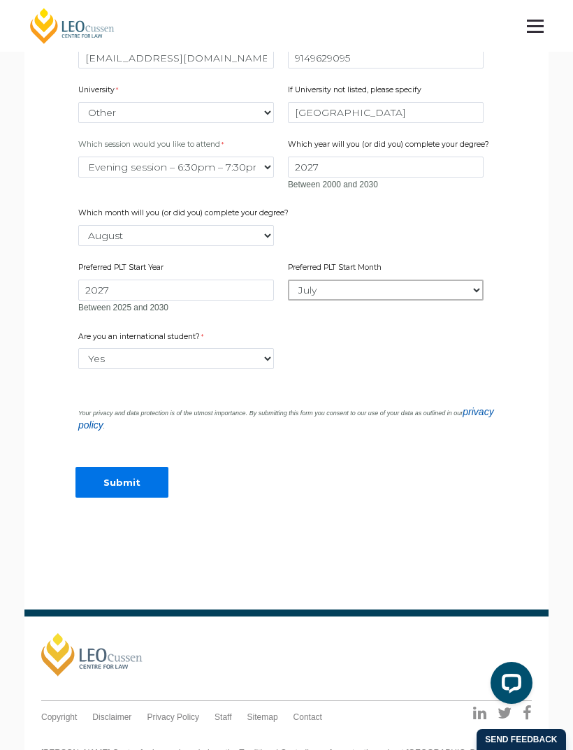 Image resolution: width=573 pixels, height=750 pixels. What do you see at coordinates (223, 717) in the screenshot?
I see `a: Staff` at bounding box center [223, 717].